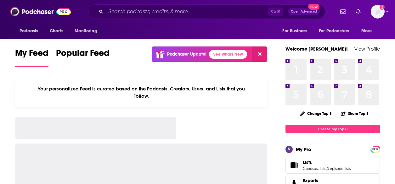  Describe the element at coordinates (382, 7) in the screenshot. I see `svg: Add a profile image` at that location.